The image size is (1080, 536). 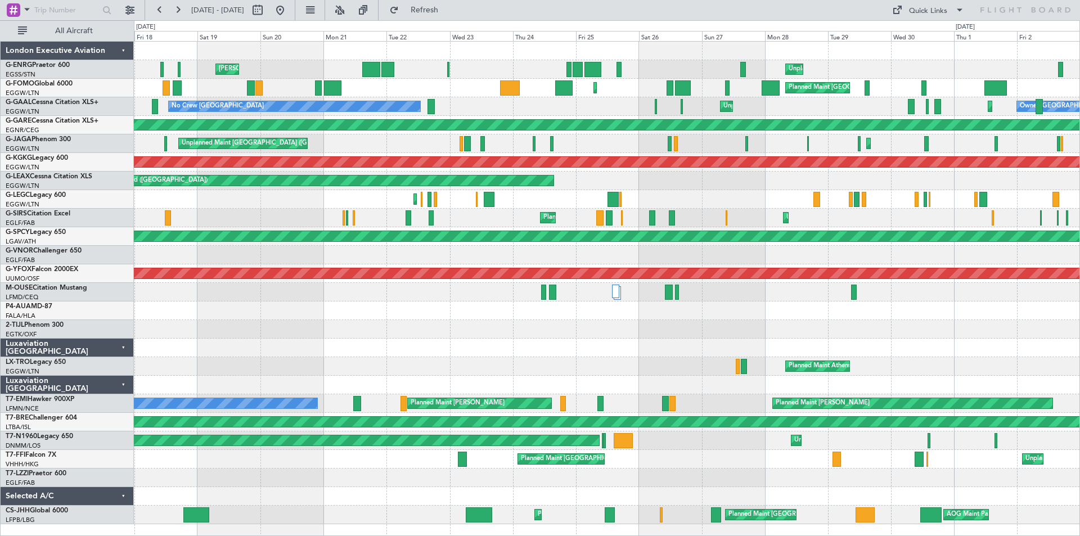 What do you see at coordinates (21, 241) in the screenshot?
I see `a: LGAV/ATH` at bounding box center [21, 241].